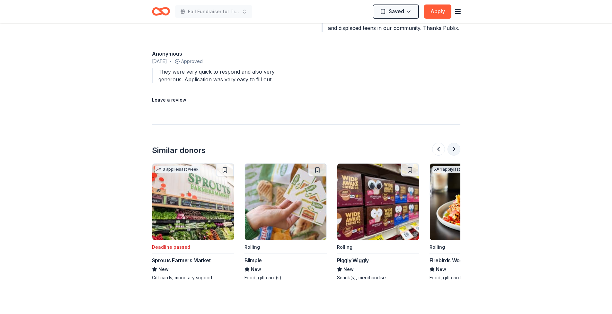 Image resolution: width=612 pixels, height=314 pixels. I want to click on div: They were very quick to respond and also very generous. Application was very easy to fill out., so click(221, 76).